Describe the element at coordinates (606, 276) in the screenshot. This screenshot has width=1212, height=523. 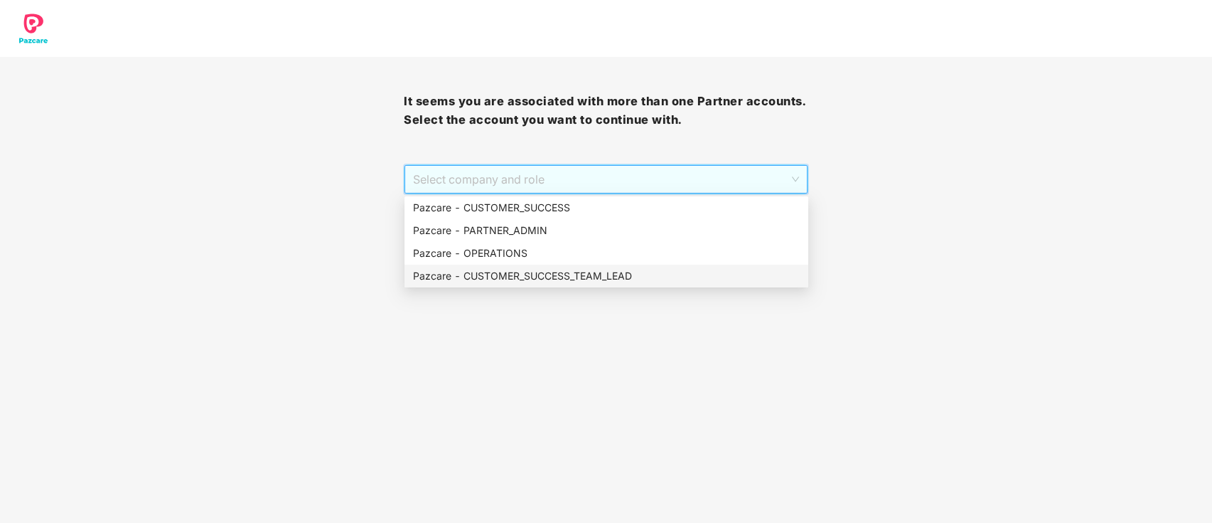
I see `div: Pazcare - CUSTOMER_SUCCESS_TEAM_LEAD` at that location.